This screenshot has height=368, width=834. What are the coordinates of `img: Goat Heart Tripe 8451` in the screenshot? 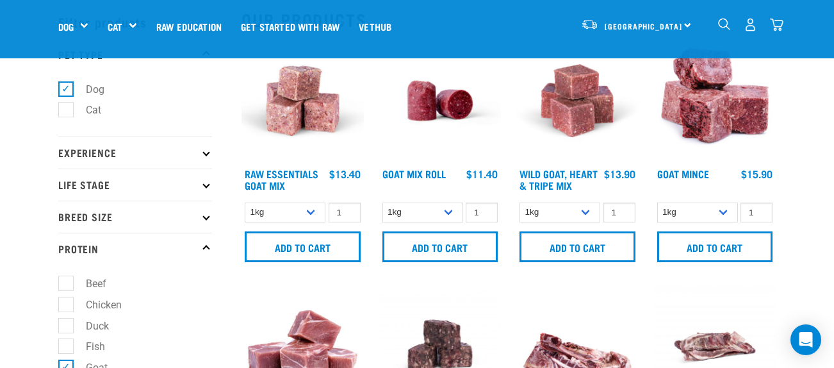 It's located at (577, 101).